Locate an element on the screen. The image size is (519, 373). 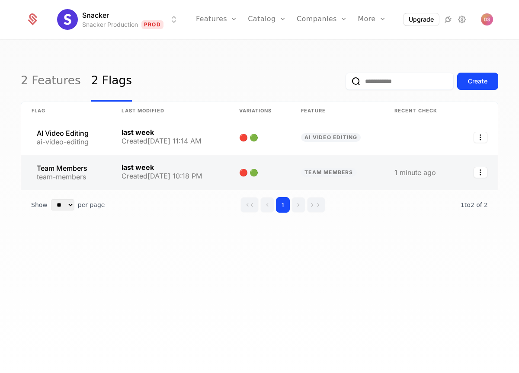
a: 2 Flags is located at coordinates (112, 81).